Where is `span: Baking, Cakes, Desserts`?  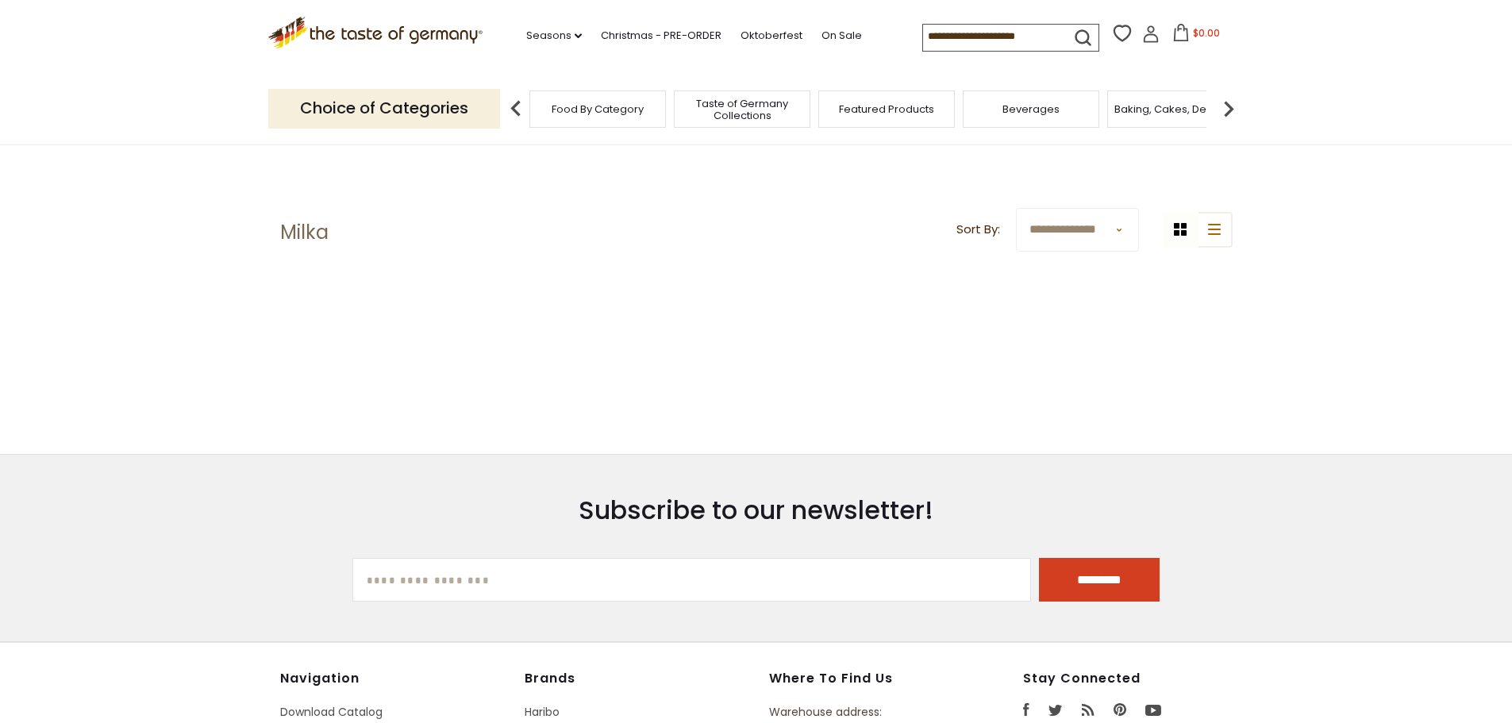
span: Baking, Cakes, Desserts is located at coordinates (1175, 109).